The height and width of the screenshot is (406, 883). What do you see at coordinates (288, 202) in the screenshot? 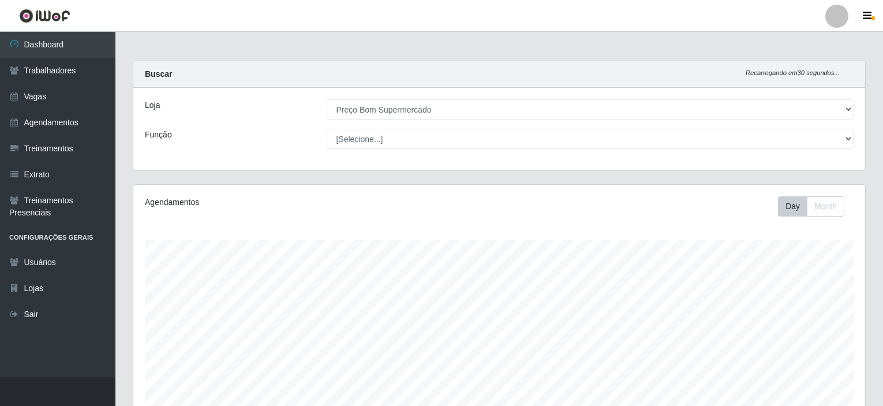
I see `div: Agendamentos` at bounding box center [288, 202].